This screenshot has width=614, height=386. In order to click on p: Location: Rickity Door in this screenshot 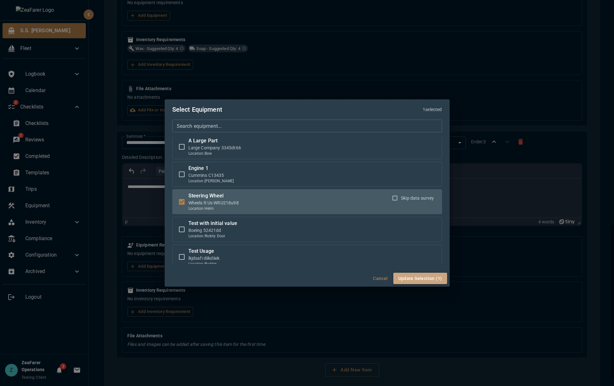, I will do `click(213, 236)`.